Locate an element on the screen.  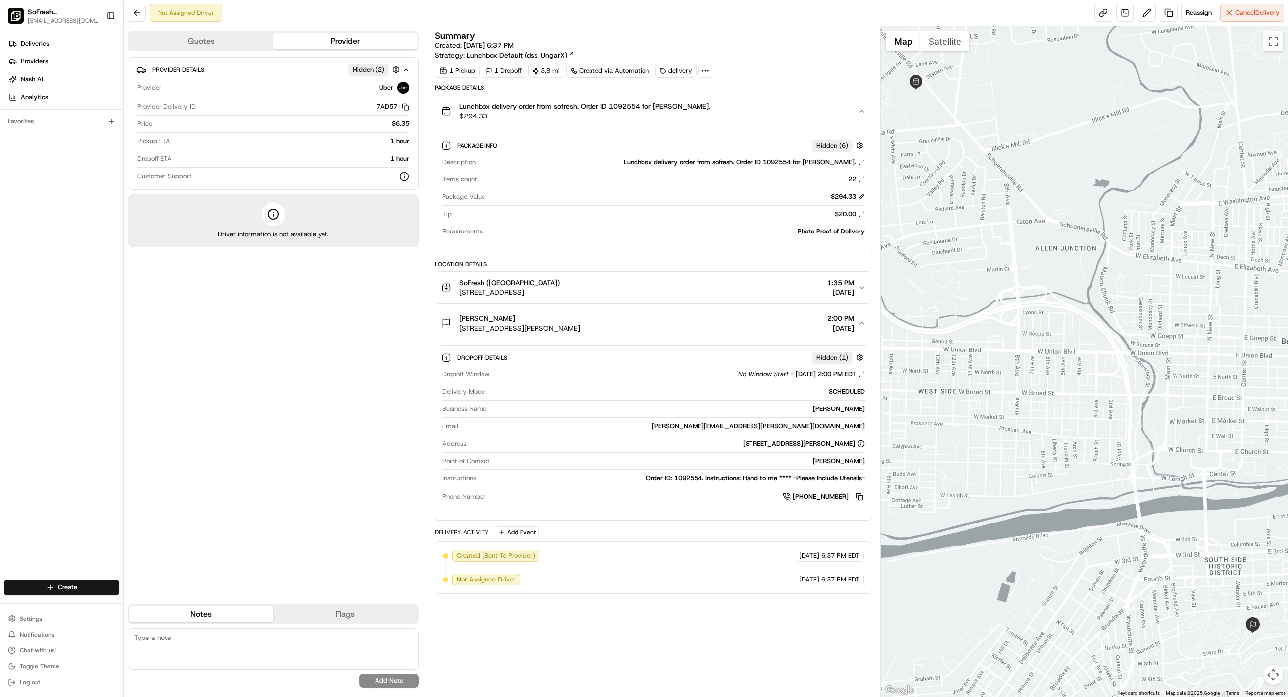
div: $294.33 is located at coordinates (848, 197).